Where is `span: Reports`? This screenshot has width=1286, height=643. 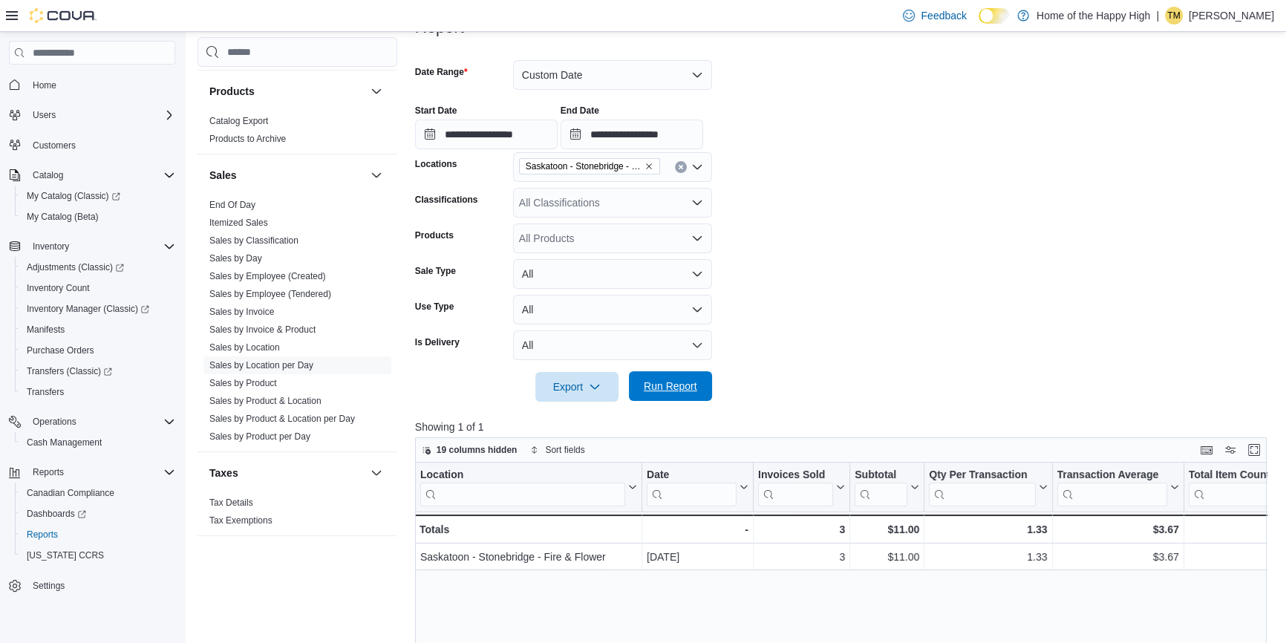
span: Reports is located at coordinates (42, 535).